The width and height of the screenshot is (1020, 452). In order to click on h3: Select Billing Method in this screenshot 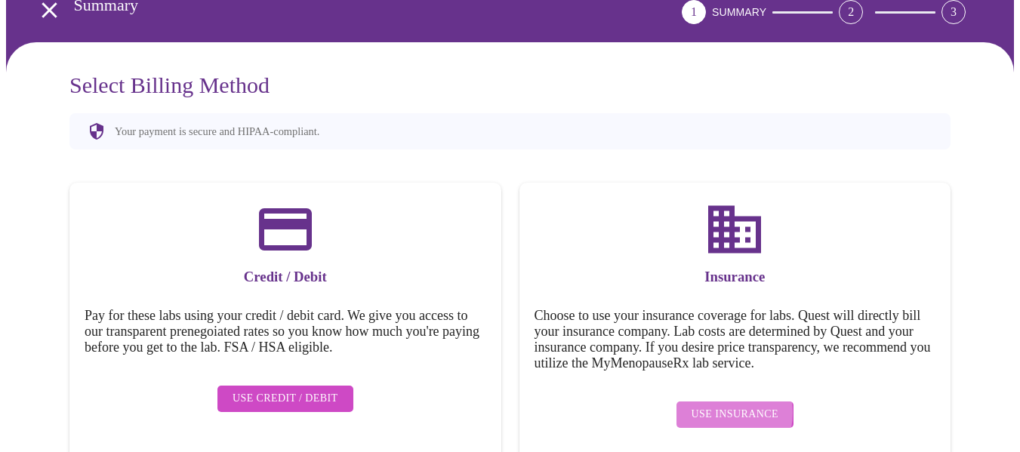, I will do `click(510, 85)`.